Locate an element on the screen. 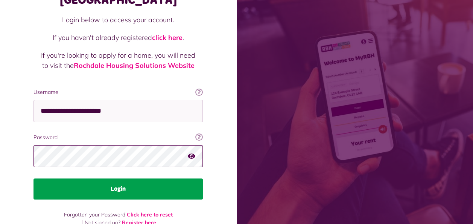 The width and height of the screenshot is (473, 224). p: Login below to access your account. is located at coordinates (118, 20).